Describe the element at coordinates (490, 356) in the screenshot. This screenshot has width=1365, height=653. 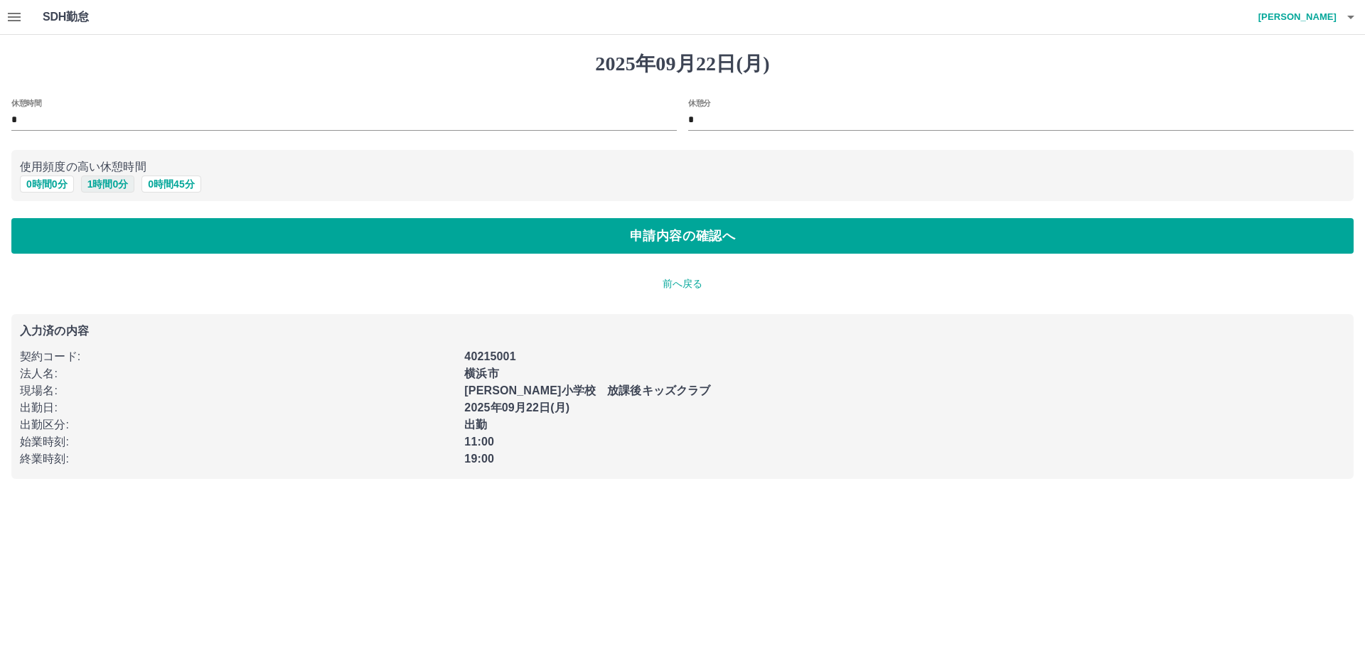
I see `b: 40215001` at that location.